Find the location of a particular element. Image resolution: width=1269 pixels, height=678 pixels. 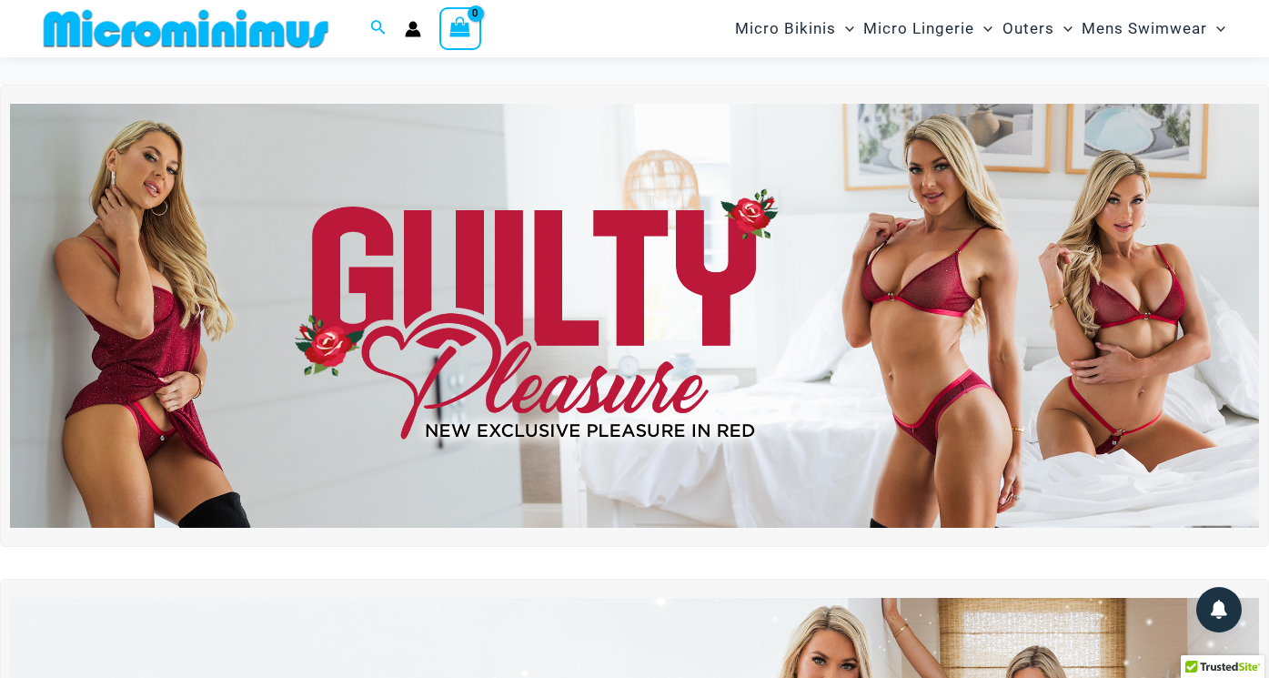

span: Outers is located at coordinates (1028, 28).